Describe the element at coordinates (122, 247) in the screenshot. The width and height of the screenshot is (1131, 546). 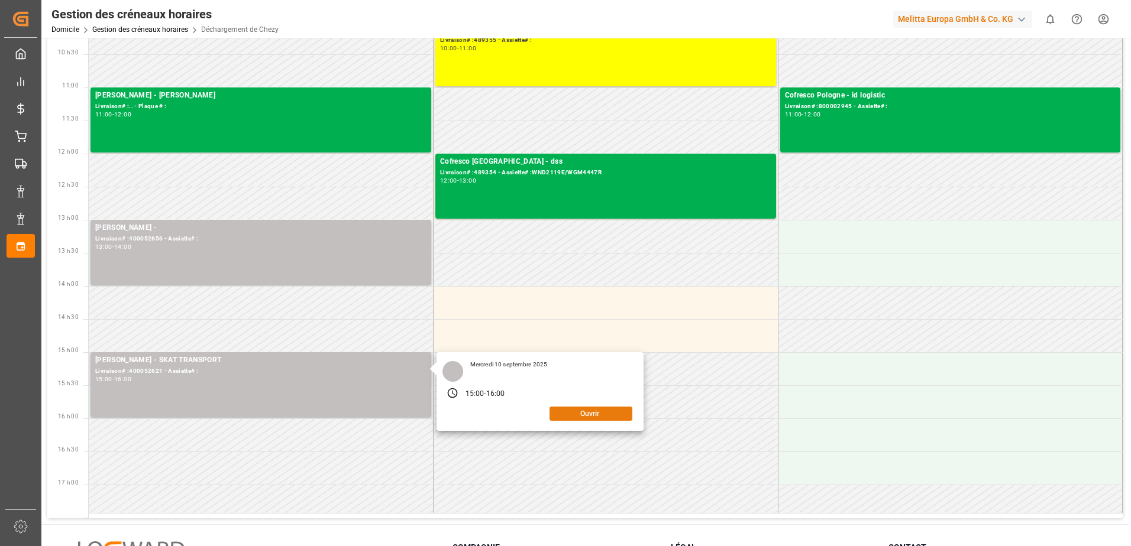
I see `div: 14:00` at that location.